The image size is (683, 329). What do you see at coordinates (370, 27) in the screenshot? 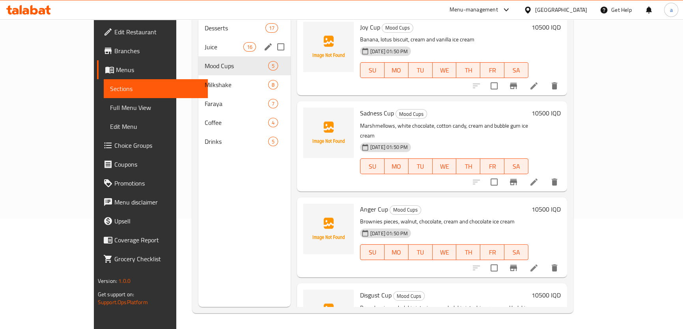
I see `span: Joy Cup` at bounding box center [370, 27].